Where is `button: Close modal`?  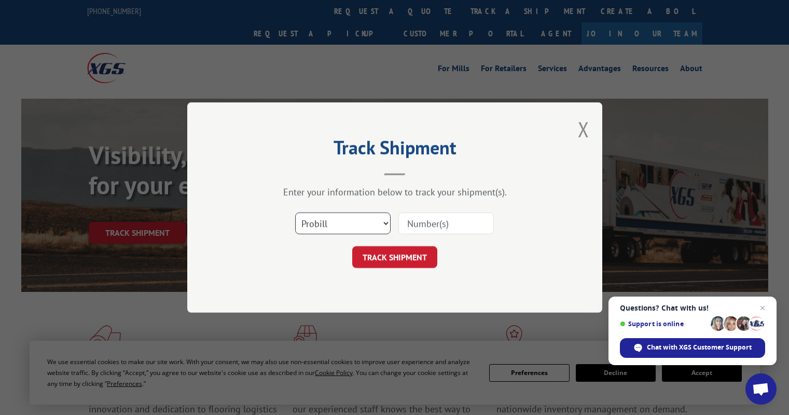
button: Close modal is located at coordinates (584, 129).